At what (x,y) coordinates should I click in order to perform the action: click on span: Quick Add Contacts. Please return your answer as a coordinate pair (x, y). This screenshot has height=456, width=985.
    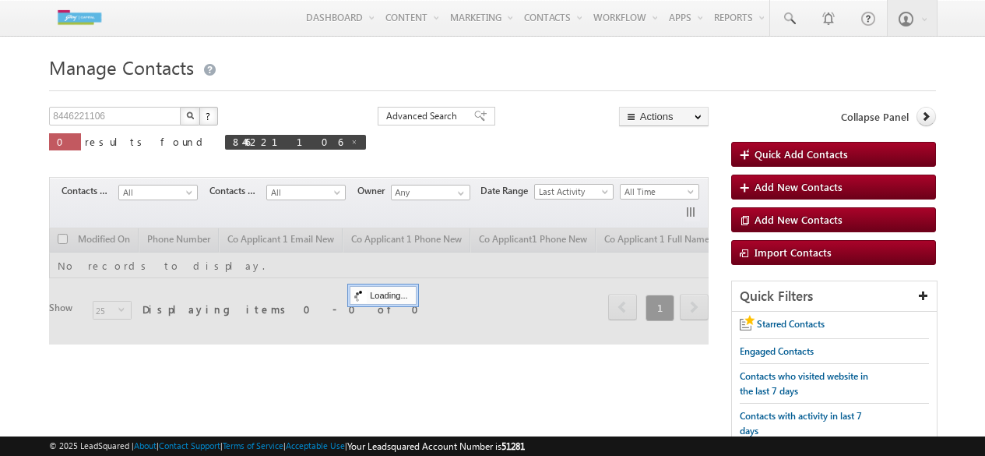
    Looking at the image, I should click on (802, 153).